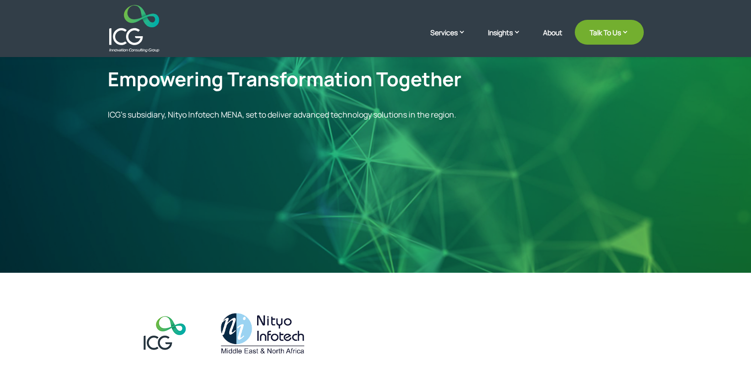  Describe the element at coordinates (609, 32) in the screenshot. I see `a: Talk To Us` at that location.